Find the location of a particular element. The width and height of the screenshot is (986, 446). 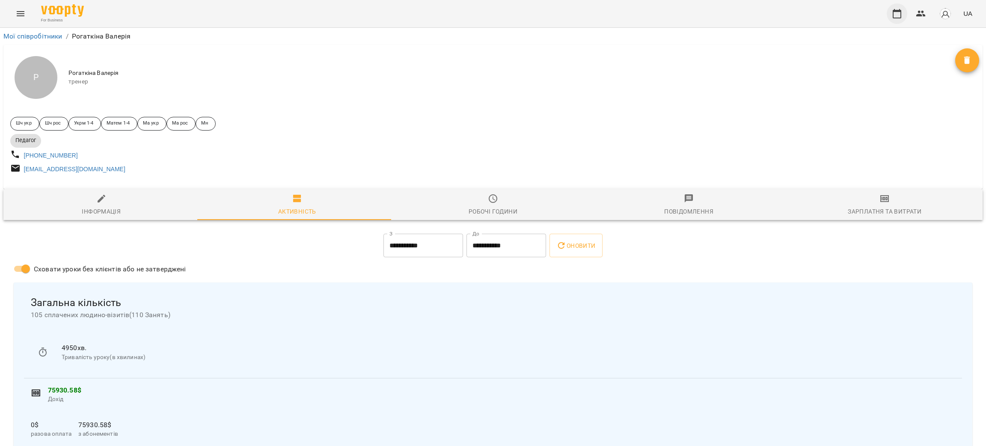

button: Видалити is located at coordinates (967, 60).